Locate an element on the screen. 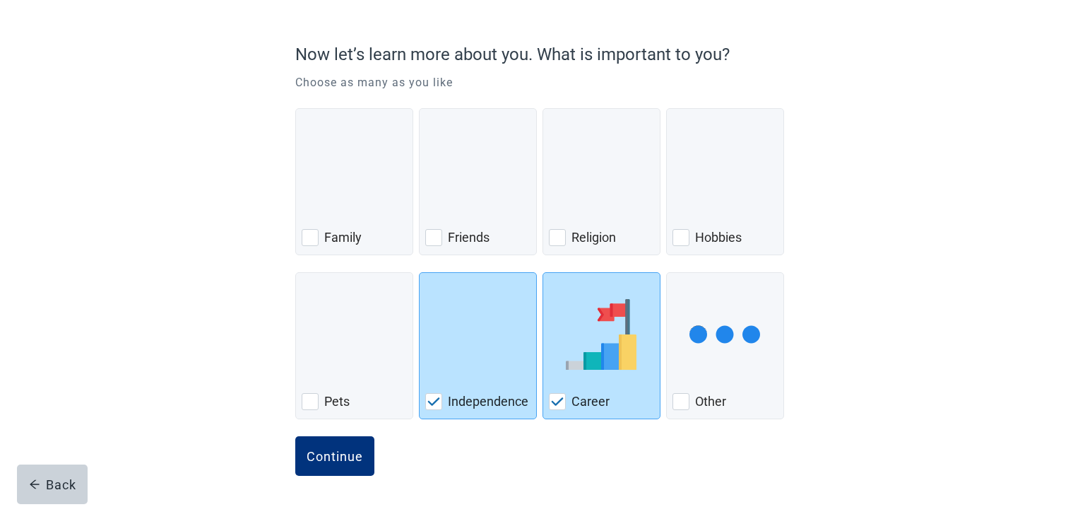 This screenshot has width=1085, height=507. div: Other, checkbox, not checked is located at coordinates (725, 346).